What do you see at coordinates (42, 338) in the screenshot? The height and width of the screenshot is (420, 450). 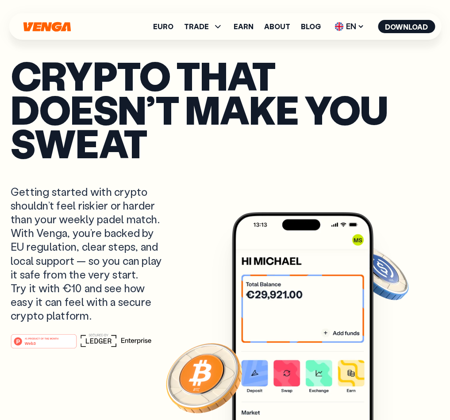 I see `tspan: #1 PRODUCT OF THE MONTH` at bounding box center [42, 338].